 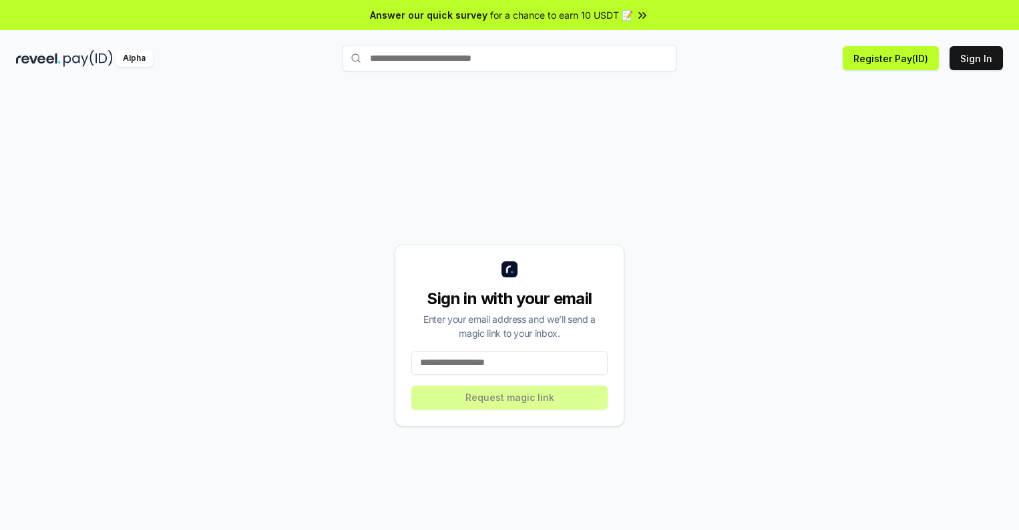 What do you see at coordinates (562, 15) in the screenshot?
I see `span: for a chance to earn 10 USDT 📝` at bounding box center [562, 15].